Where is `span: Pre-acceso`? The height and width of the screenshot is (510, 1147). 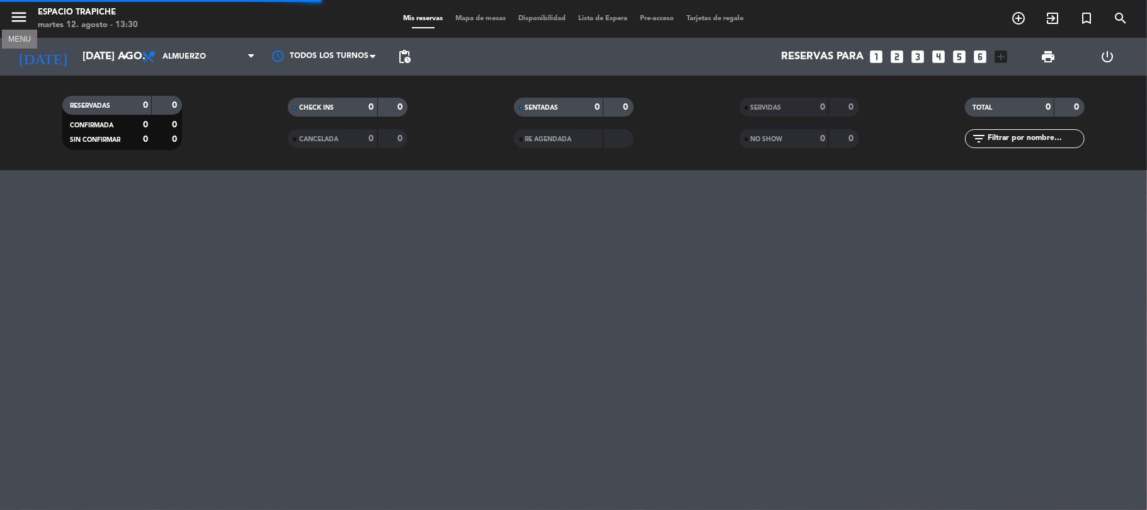 span: Pre-acceso is located at coordinates (657, 18).